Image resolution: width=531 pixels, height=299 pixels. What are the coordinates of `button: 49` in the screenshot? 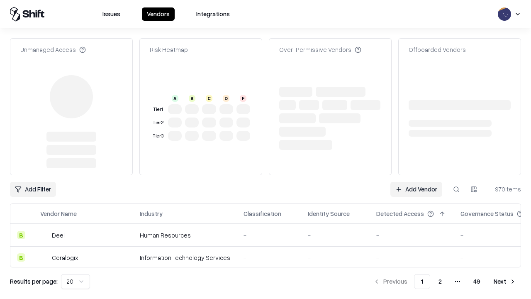 It's located at (477, 281).